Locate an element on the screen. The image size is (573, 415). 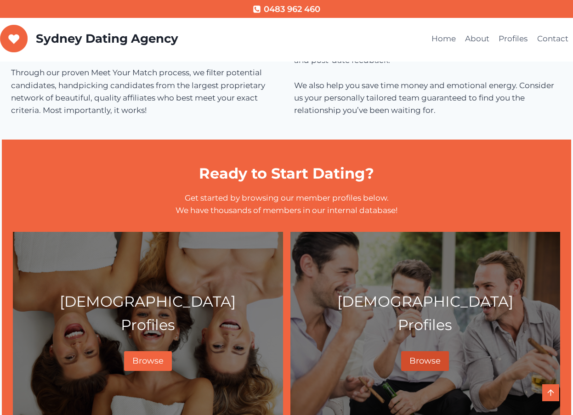
a: About is located at coordinates (477, 39).